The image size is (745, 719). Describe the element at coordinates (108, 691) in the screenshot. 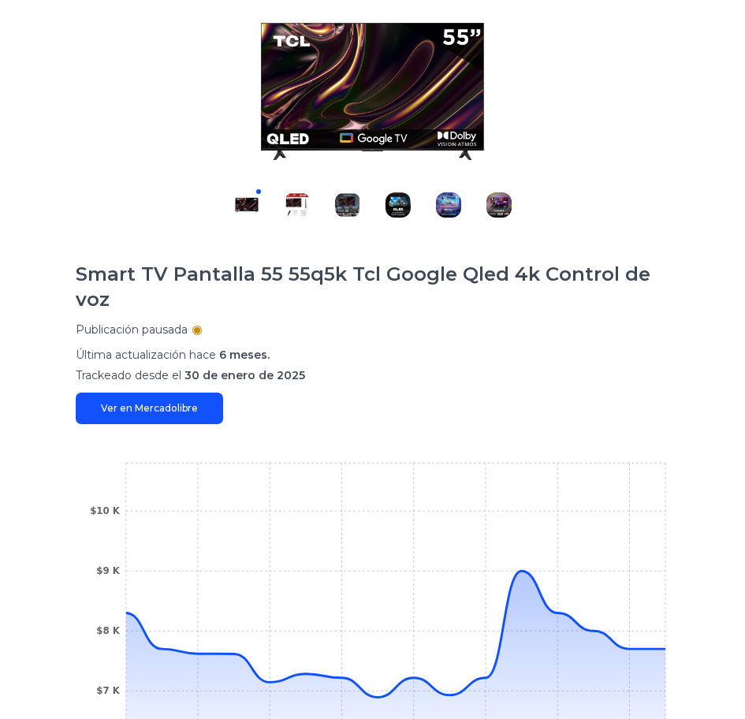

I see `tspan: $7 K` at that location.